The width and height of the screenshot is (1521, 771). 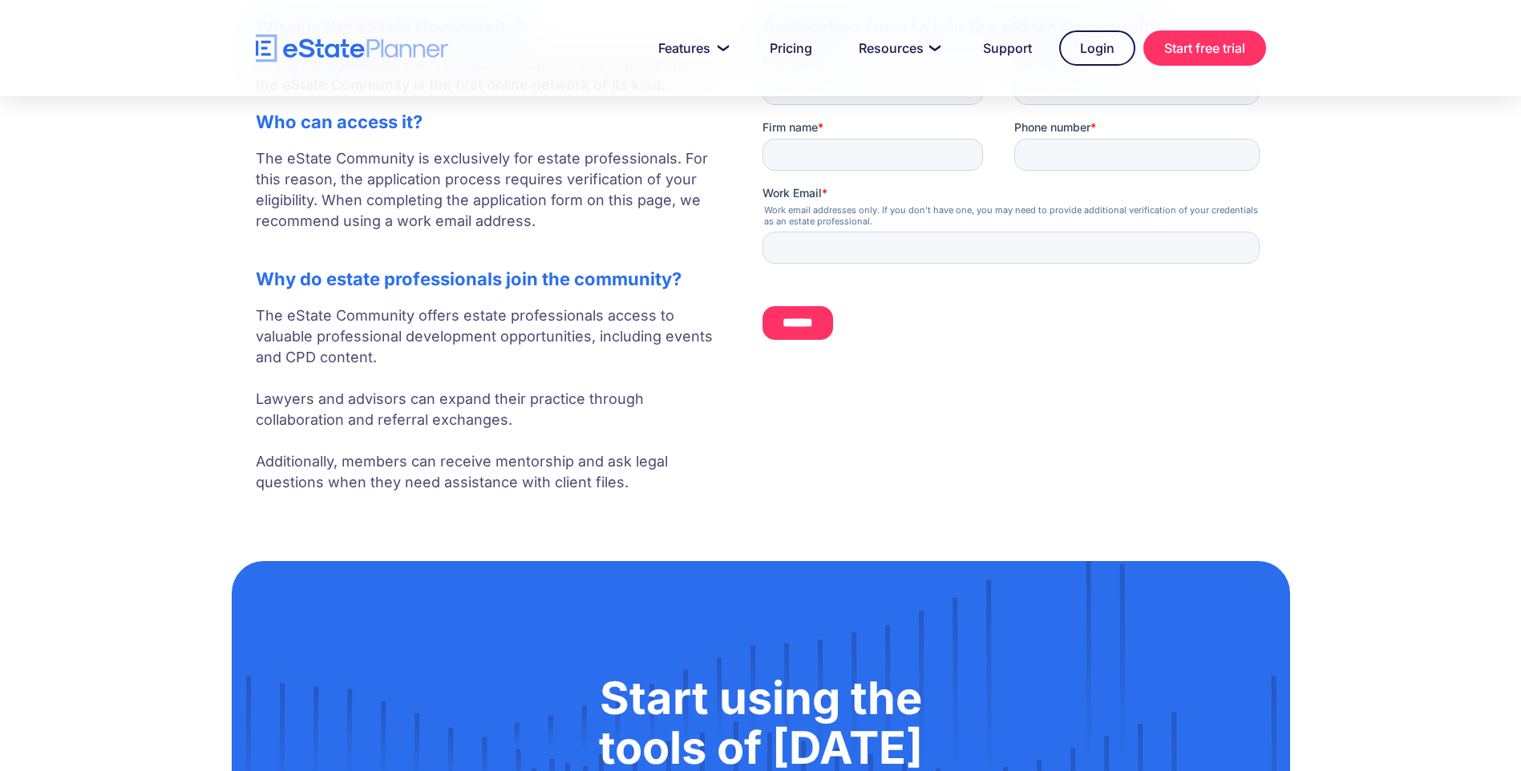 What do you see at coordinates (897, 48) in the screenshot?
I see `a: Resources` at bounding box center [897, 48].